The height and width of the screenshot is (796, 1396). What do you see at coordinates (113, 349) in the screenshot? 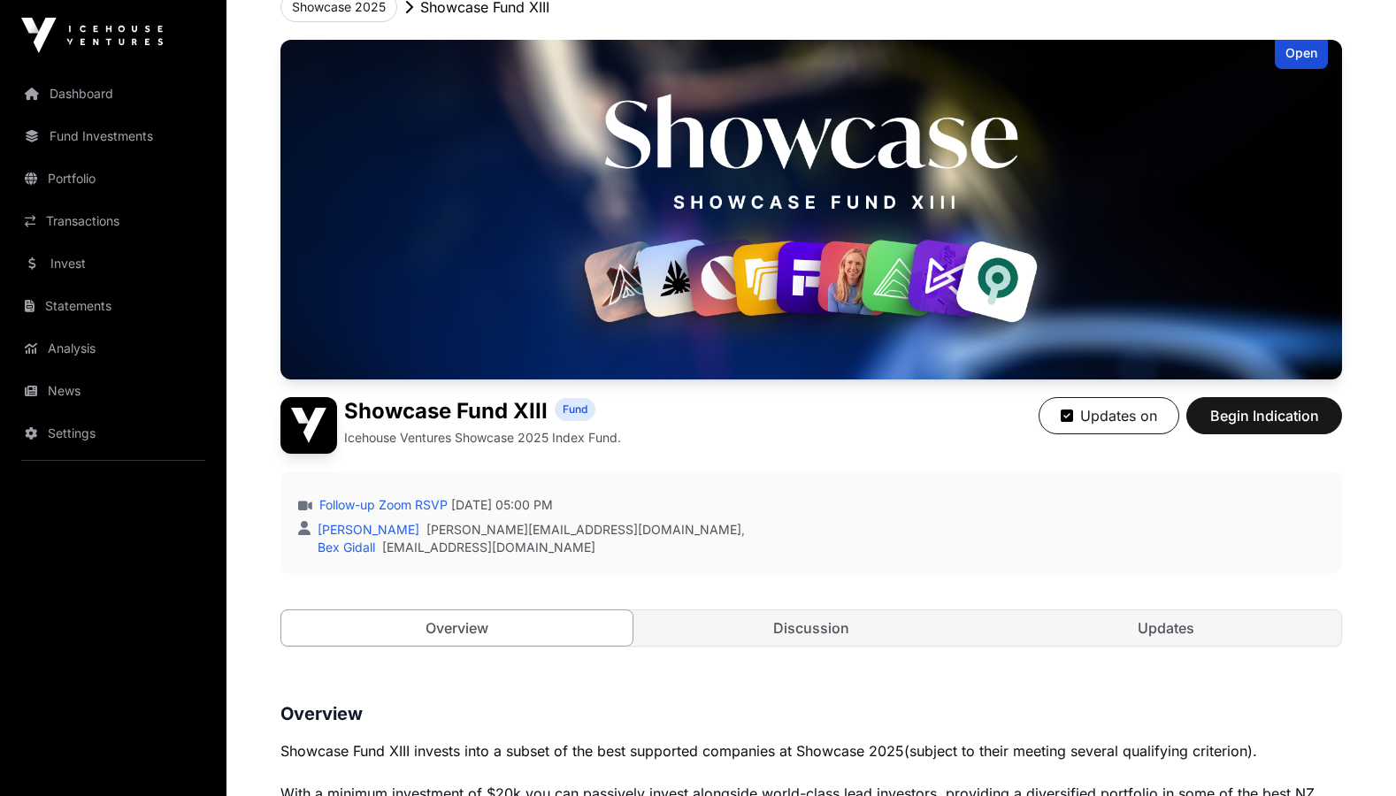
I see `a: Analysis` at bounding box center [113, 349].